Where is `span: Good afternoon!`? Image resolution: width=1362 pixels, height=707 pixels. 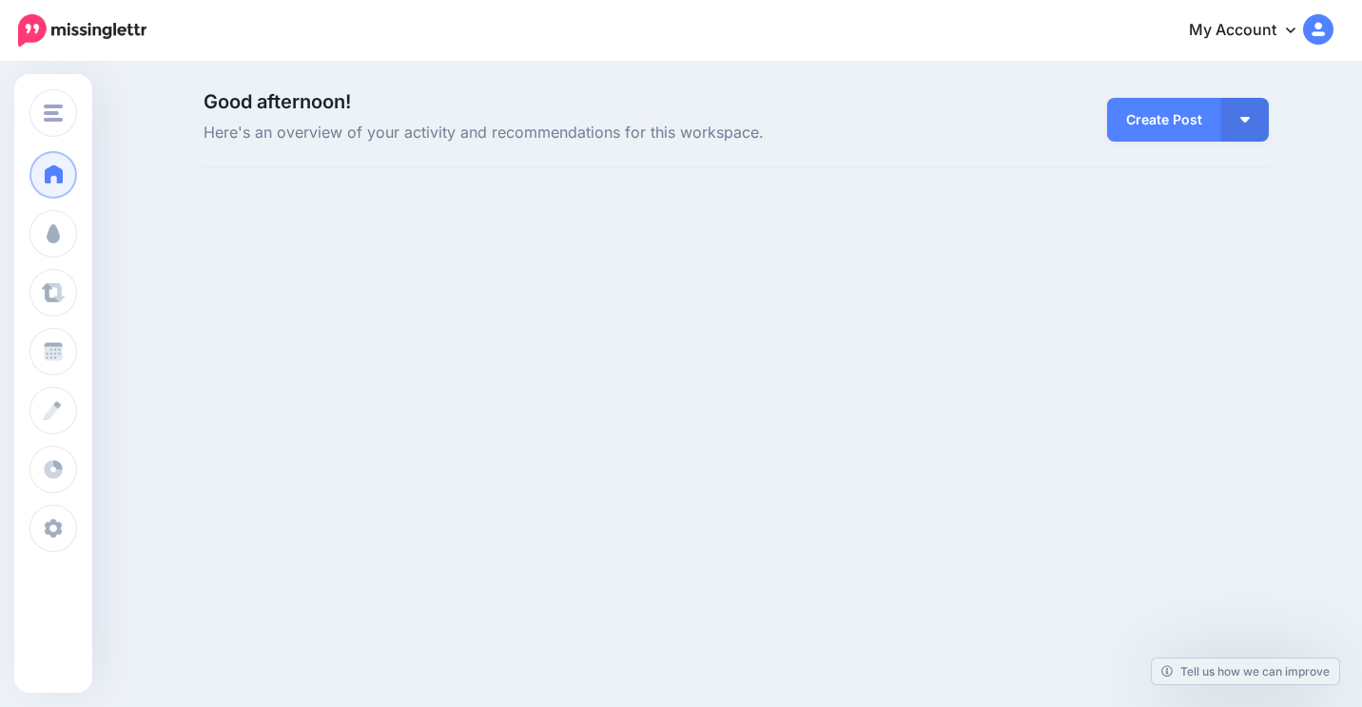
span: Good afternoon! is located at coordinates (277, 102).